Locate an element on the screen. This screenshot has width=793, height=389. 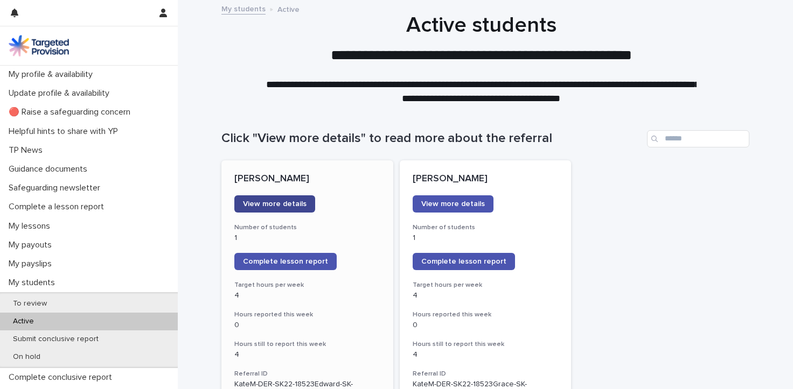
p: 🔴 Raise a safeguarding concern is located at coordinates (72, 112).